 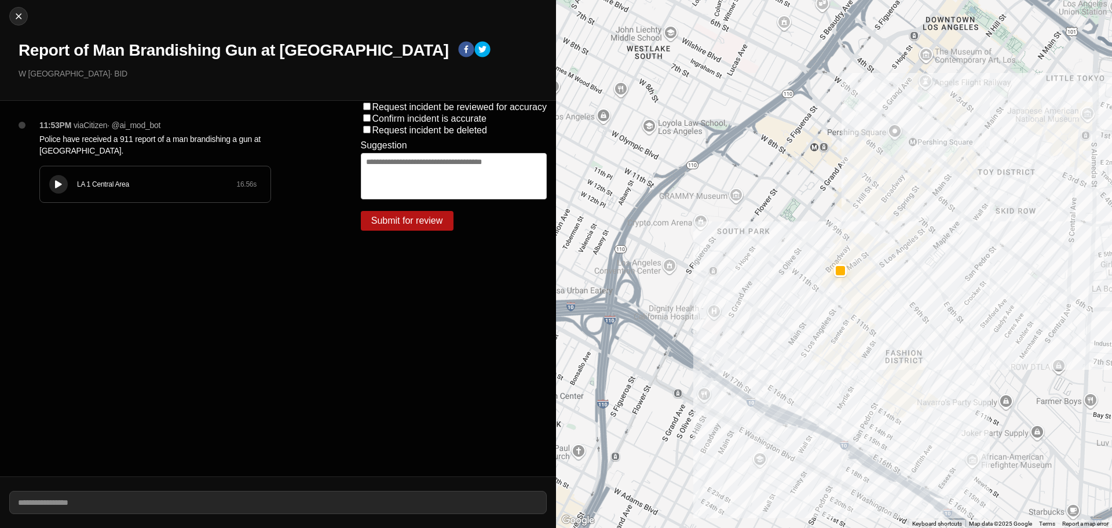 I want to click on label: Request incident be deleted, so click(x=430, y=130).